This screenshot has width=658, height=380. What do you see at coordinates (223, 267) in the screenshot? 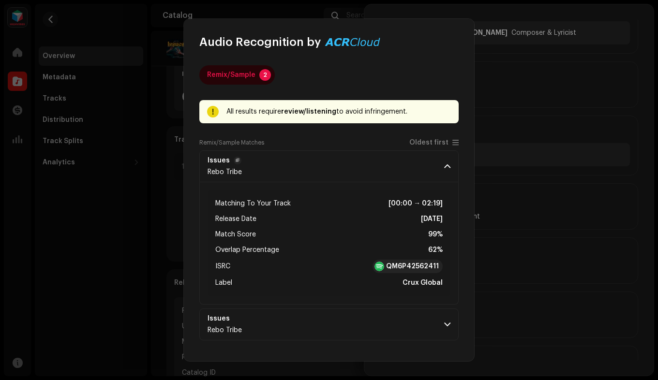
I see `span: ISRC` at bounding box center [223, 267].